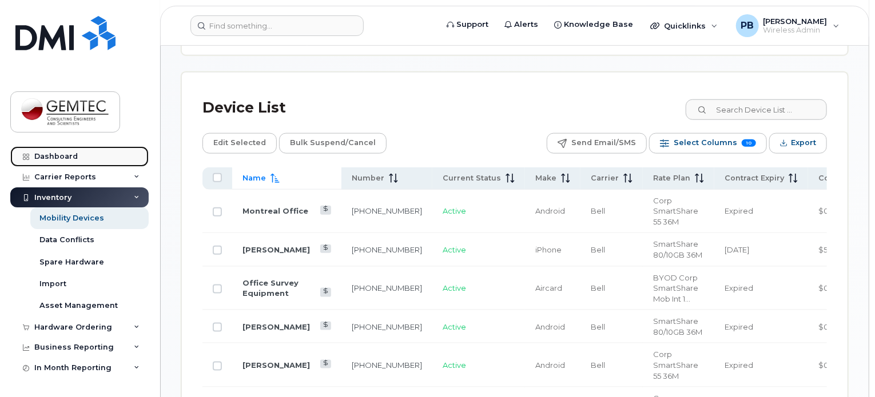 Image resolution: width=875 pixels, height=397 pixels. What do you see at coordinates (240, 143) in the screenshot?
I see `span: Edit Selected` at bounding box center [240, 143].